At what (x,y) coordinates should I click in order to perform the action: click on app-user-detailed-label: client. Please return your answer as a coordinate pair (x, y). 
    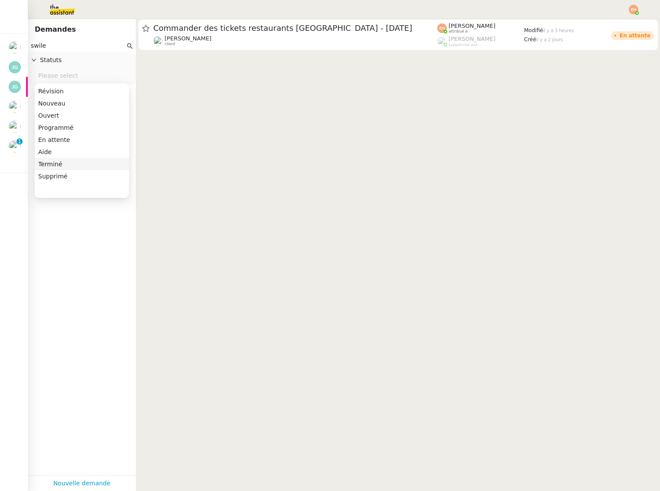
    Looking at the image, I should click on (295, 41).